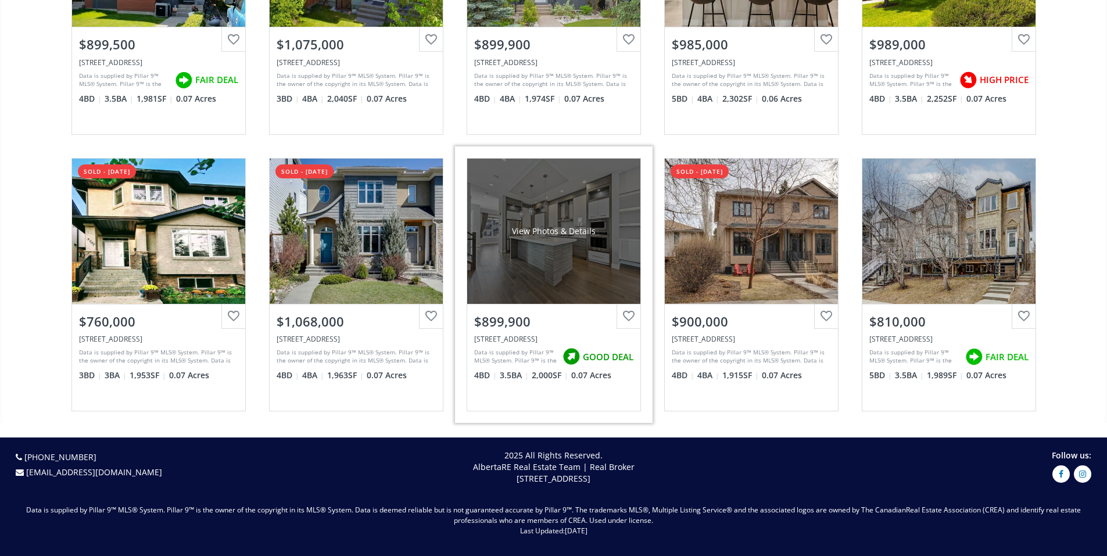  What do you see at coordinates (550, 375) in the screenshot?
I see `span: 2,000 SF` at bounding box center [550, 375].